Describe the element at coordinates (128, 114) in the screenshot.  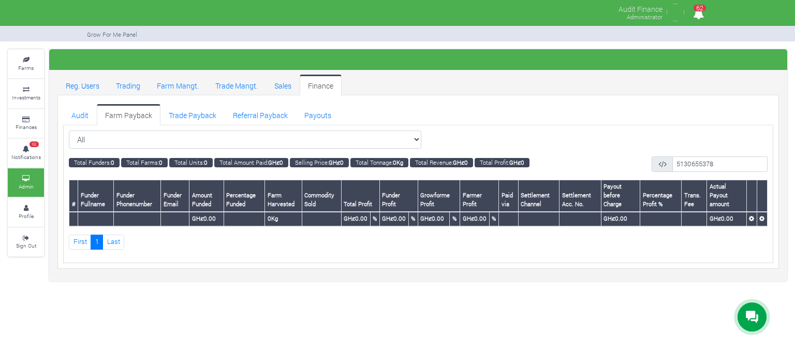
I see `a: Farm Payback` at that location.